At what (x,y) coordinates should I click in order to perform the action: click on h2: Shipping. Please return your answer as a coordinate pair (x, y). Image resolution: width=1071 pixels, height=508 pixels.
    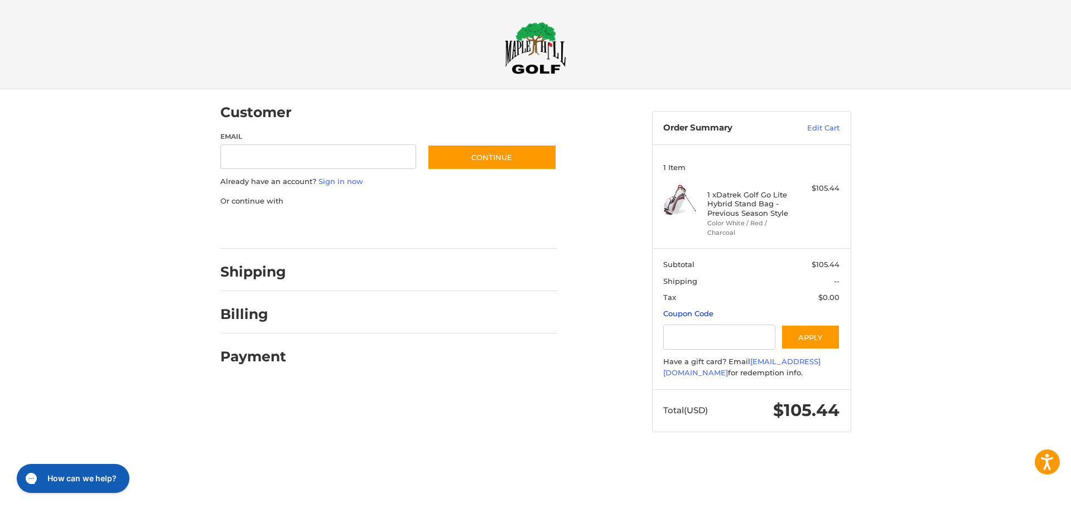
    Looking at the image, I should click on (253, 272).